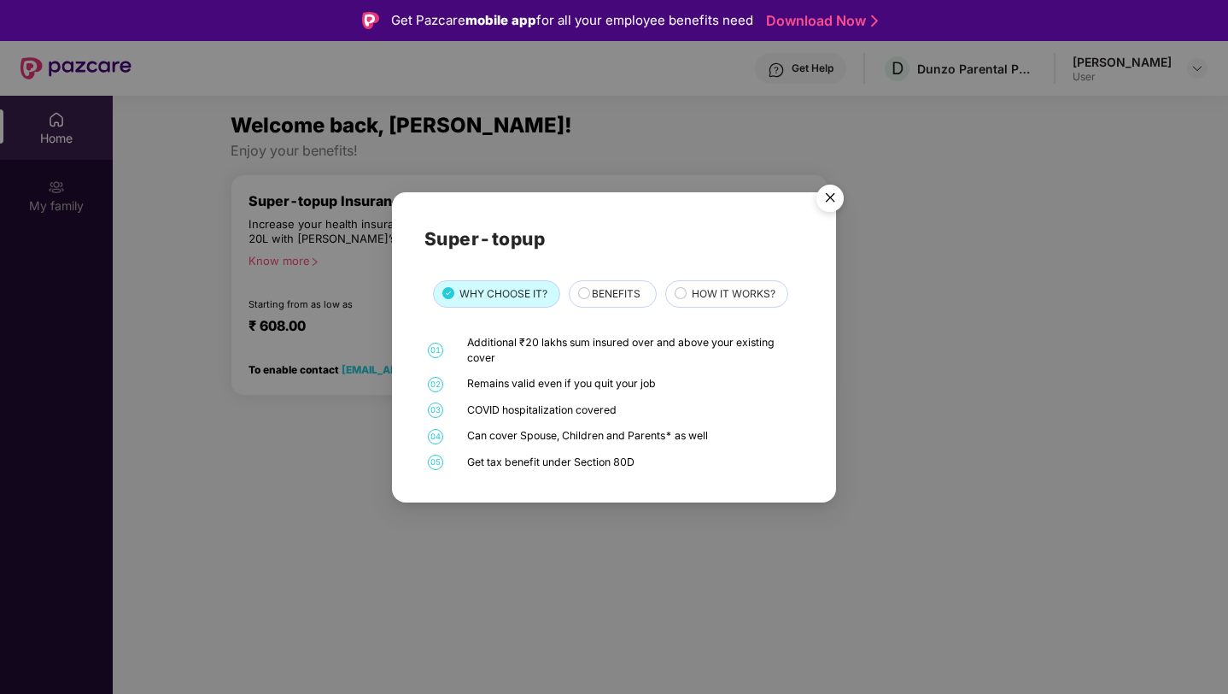 This screenshot has height=694, width=1228. Describe the element at coordinates (616, 293) in the screenshot. I see `span: BENEFITS` at that location.